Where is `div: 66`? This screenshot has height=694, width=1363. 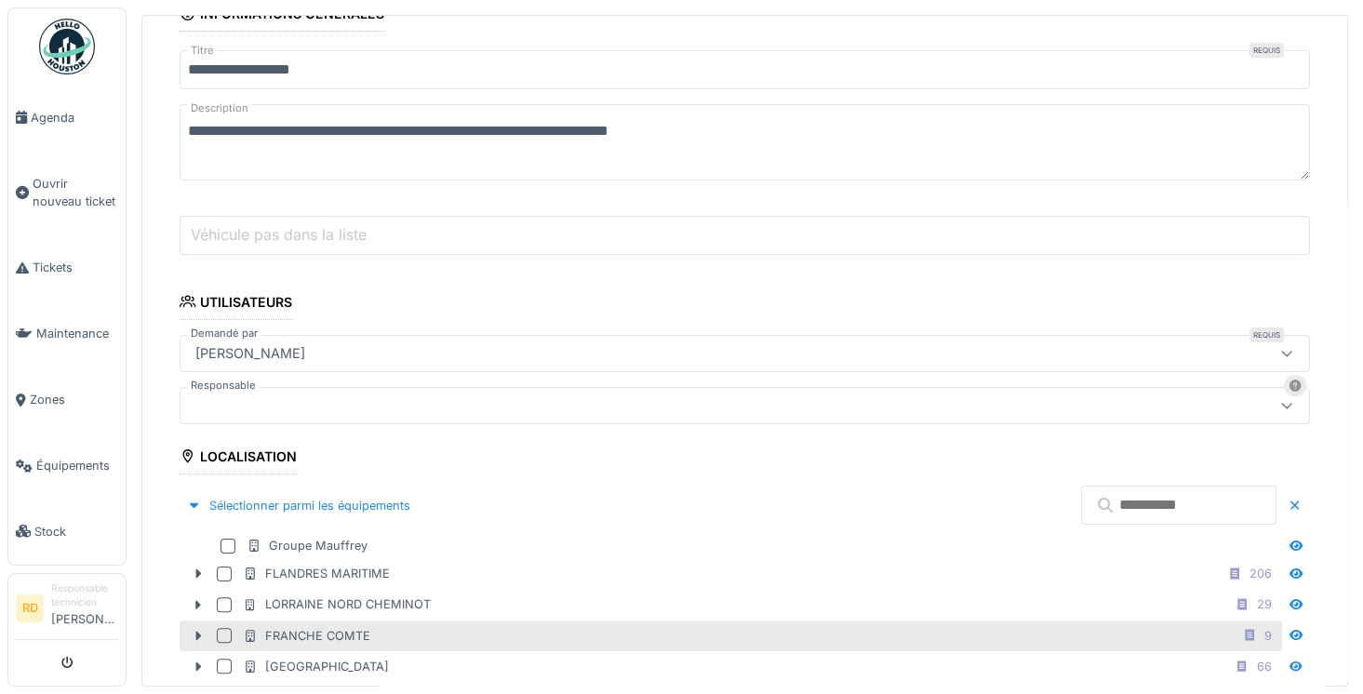 div: 66 is located at coordinates (1264, 666).